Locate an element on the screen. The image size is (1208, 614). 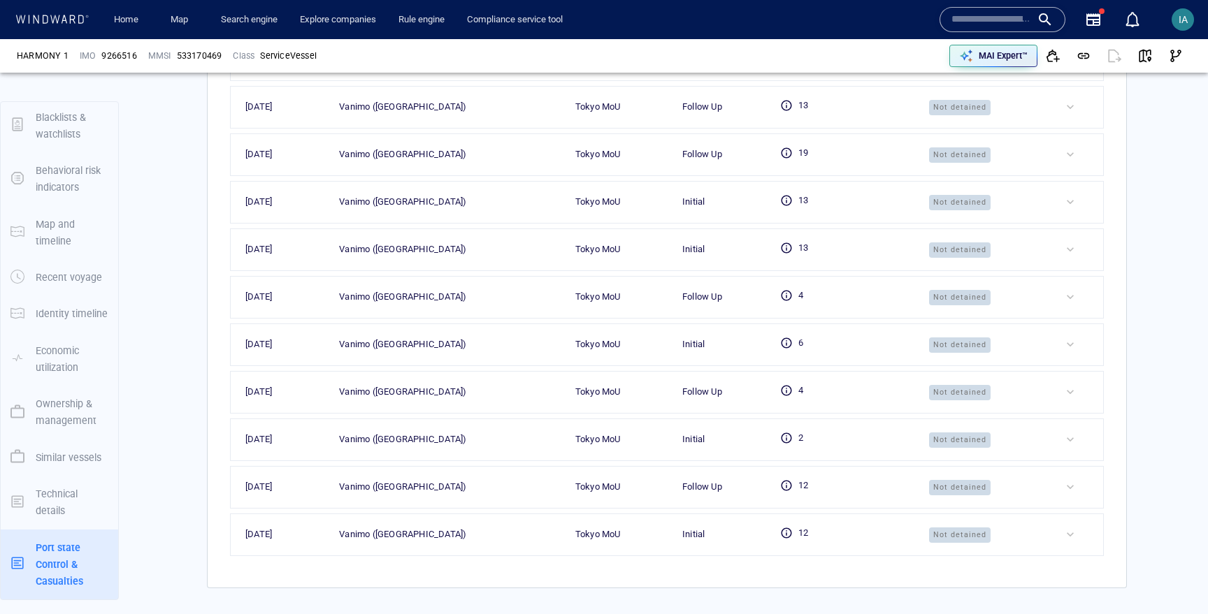
a: Similar vessels is located at coordinates (59, 456).